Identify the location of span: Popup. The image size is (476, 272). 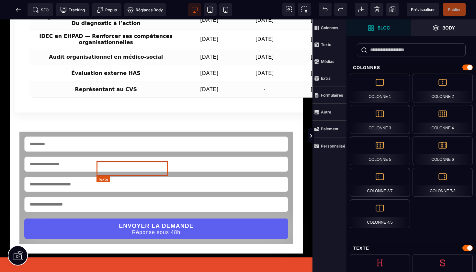
(107, 10).